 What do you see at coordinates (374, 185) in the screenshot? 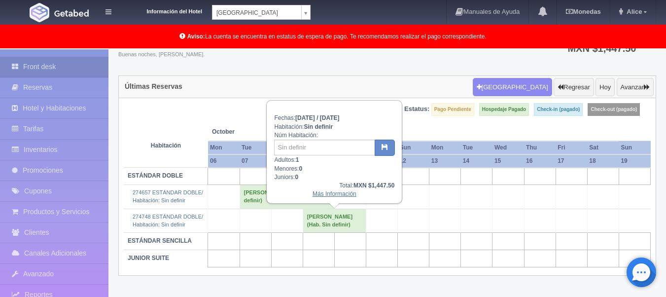
I see `b: MXN $1,447.50` at bounding box center [374, 185].